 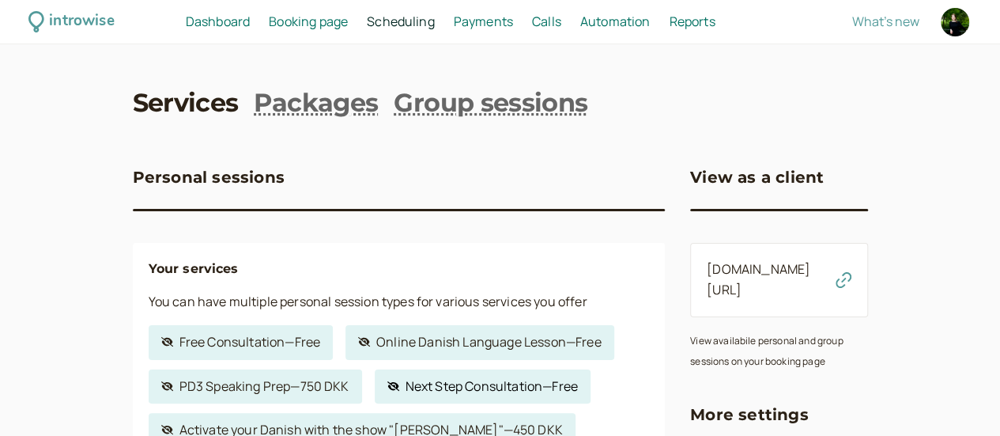 What do you see at coordinates (316, 103) in the screenshot?
I see `a: Packages` at bounding box center [316, 103].